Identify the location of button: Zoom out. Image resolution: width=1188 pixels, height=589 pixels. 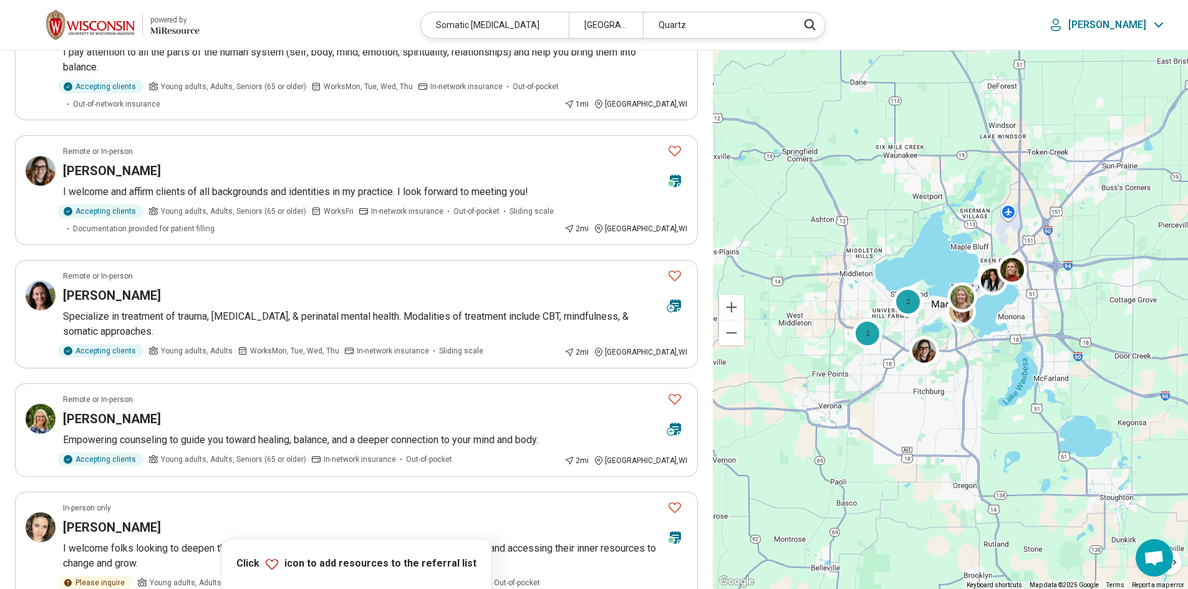
(731, 333).